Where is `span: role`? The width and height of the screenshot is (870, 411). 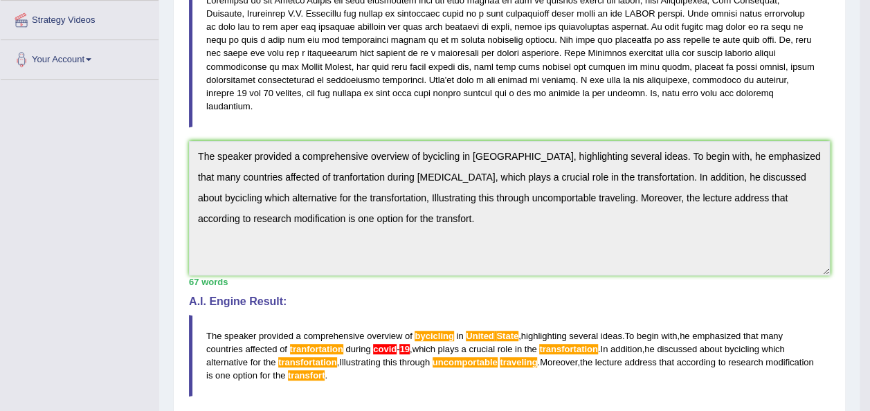
span: role is located at coordinates (505, 349).